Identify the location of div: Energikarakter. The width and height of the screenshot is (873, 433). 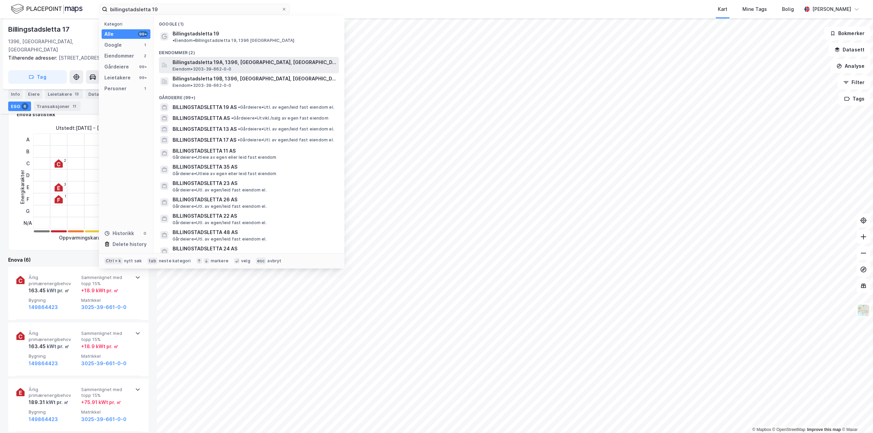
(23, 187).